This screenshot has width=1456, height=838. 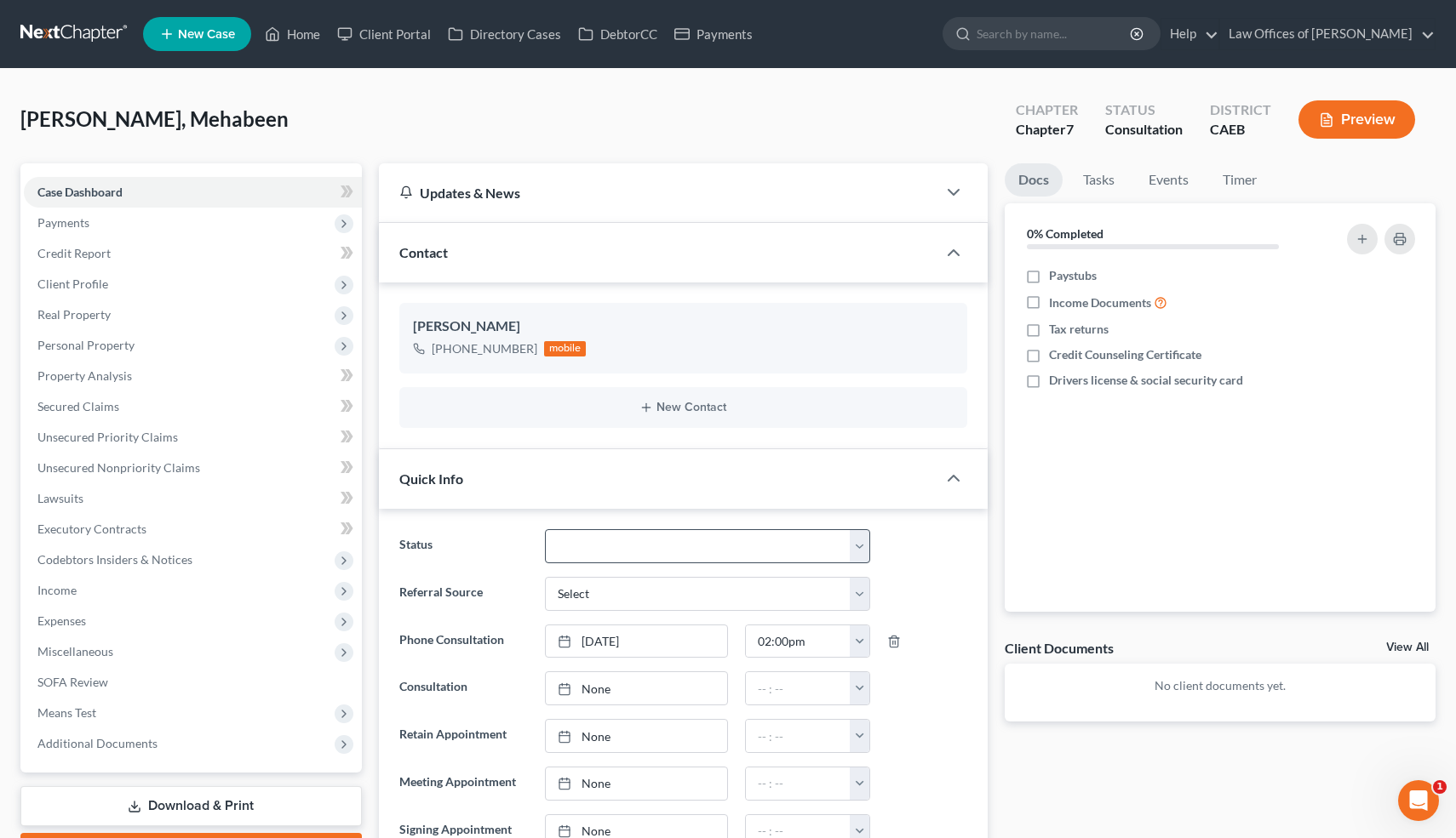 I want to click on a: Home, so click(x=292, y=34).